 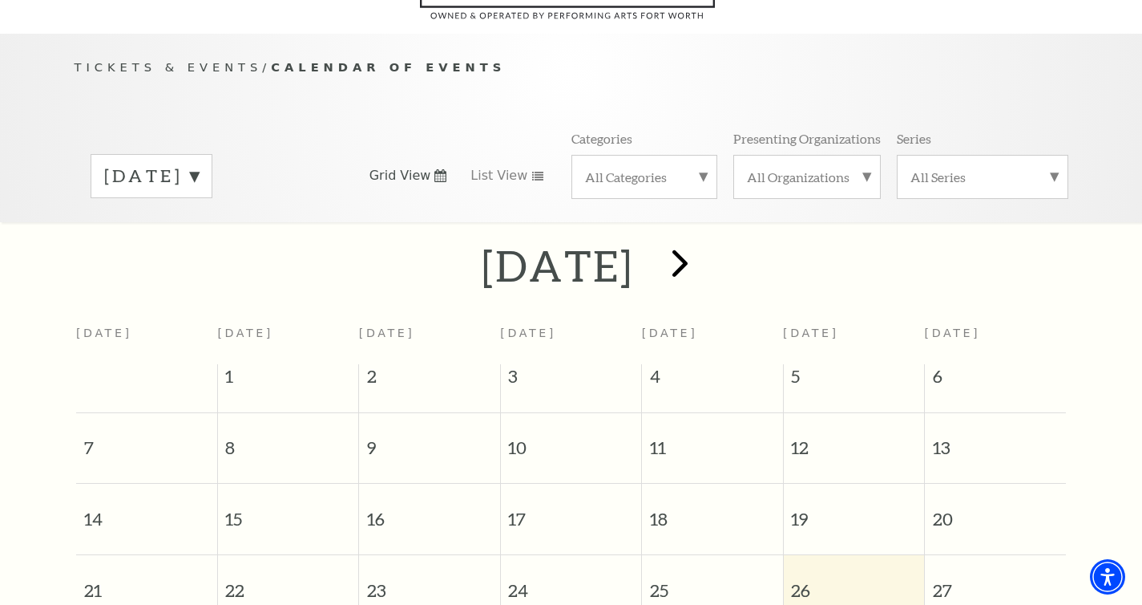 I want to click on div: Accessibility Menu, so click(x=1108, y=576).